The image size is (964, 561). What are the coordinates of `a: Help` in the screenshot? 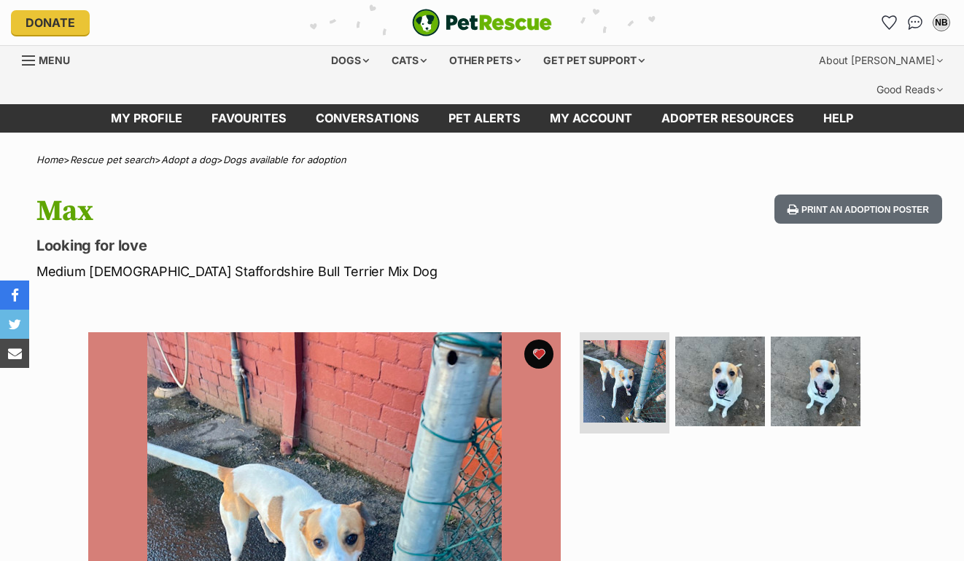 It's located at (838, 118).